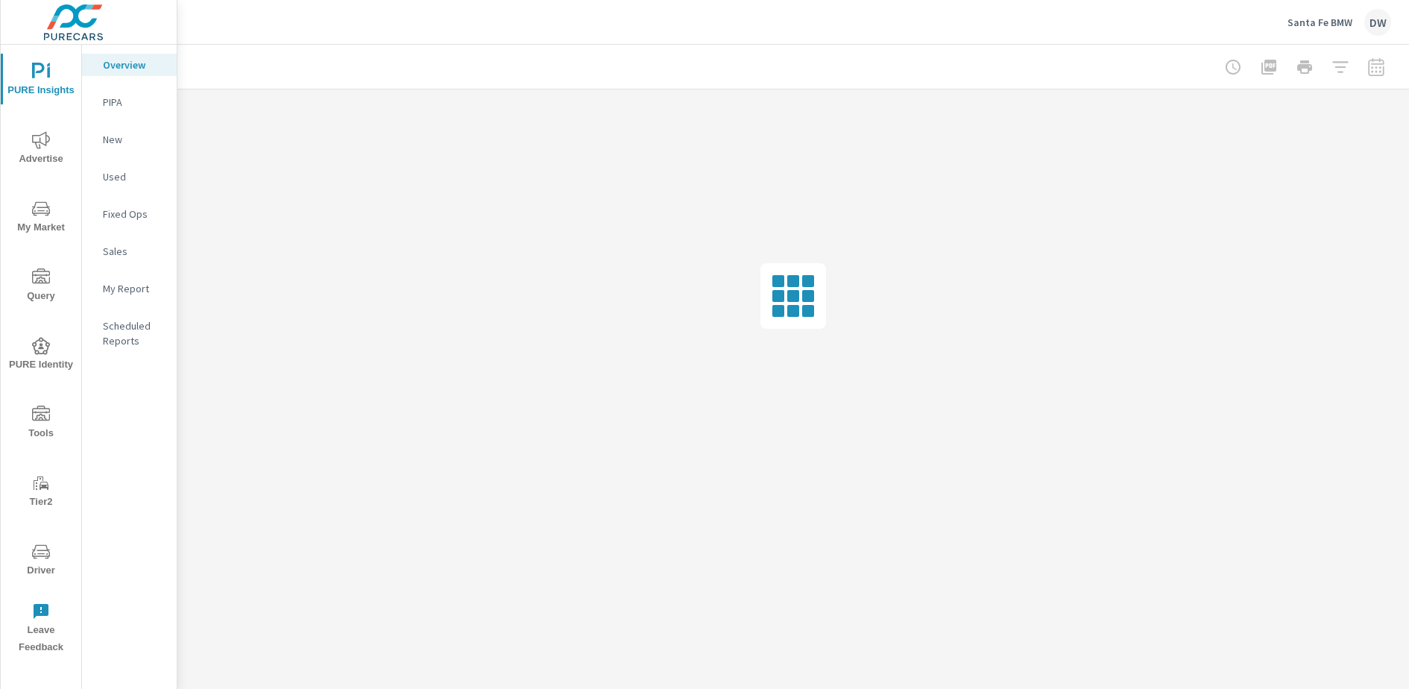  Describe the element at coordinates (133, 102) in the screenshot. I see `p: PIPA` at that location.